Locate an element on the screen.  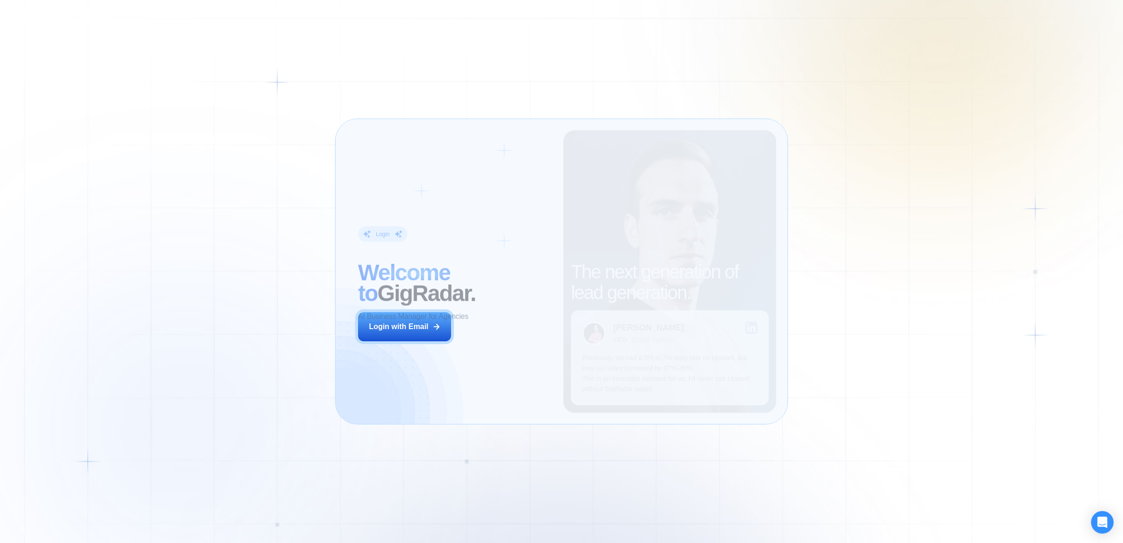
p: Previously, we had a 5% to 7% reply rate on Upwork, but now our sales increased by 17%-20%. This ... is located at coordinates (670, 373).